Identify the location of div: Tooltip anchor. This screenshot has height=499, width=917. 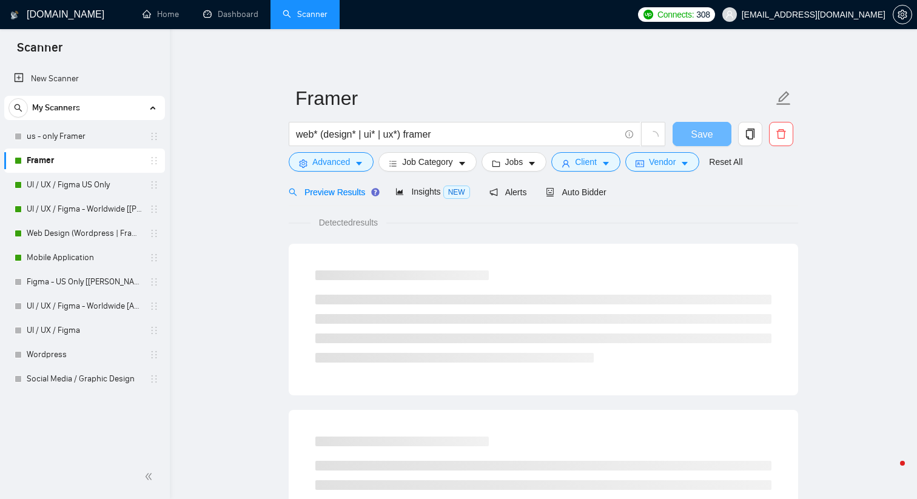
(375, 192).